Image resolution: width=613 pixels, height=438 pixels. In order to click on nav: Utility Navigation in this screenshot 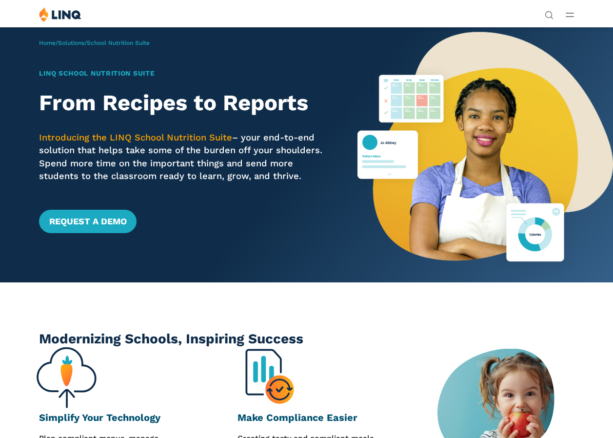, I will do `click(549, 13)`.